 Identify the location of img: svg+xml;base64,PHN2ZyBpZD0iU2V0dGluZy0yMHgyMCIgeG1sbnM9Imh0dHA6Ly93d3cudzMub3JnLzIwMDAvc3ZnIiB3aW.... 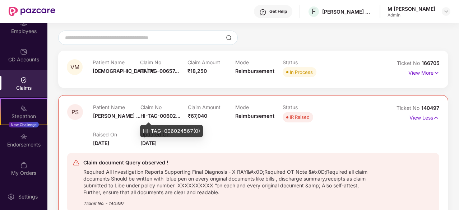
(11, 197).